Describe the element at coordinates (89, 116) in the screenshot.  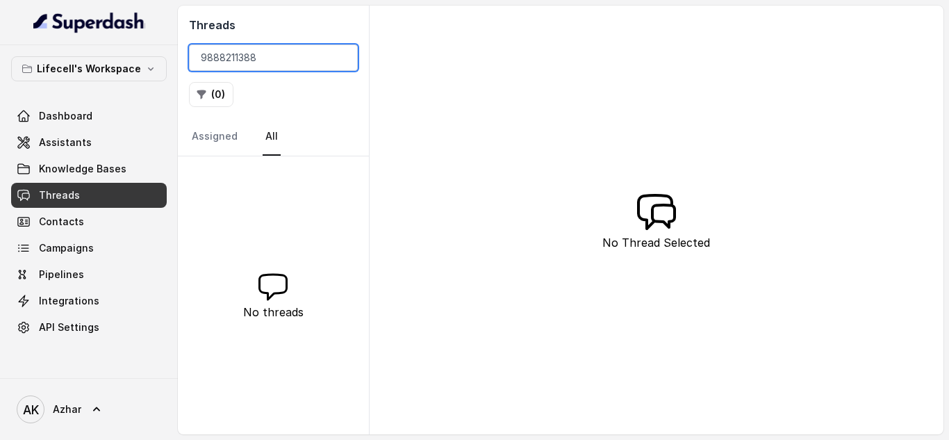
I see `a: Dashboard` at that location.